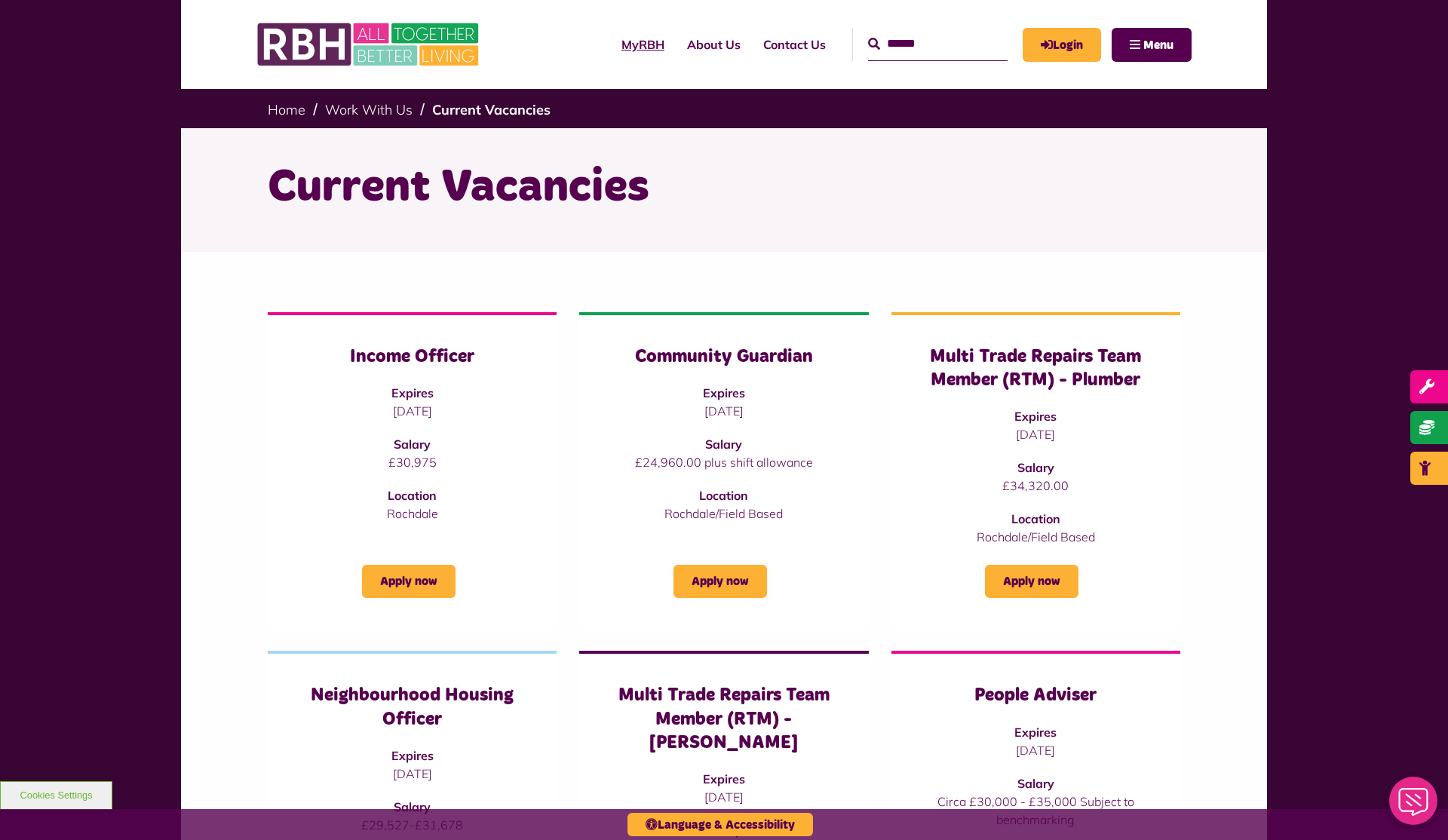 The image size is (1448, 840). Describe the element at coordinates (794, 45) in the screenshot. I see `a: Contact Us` at that location.